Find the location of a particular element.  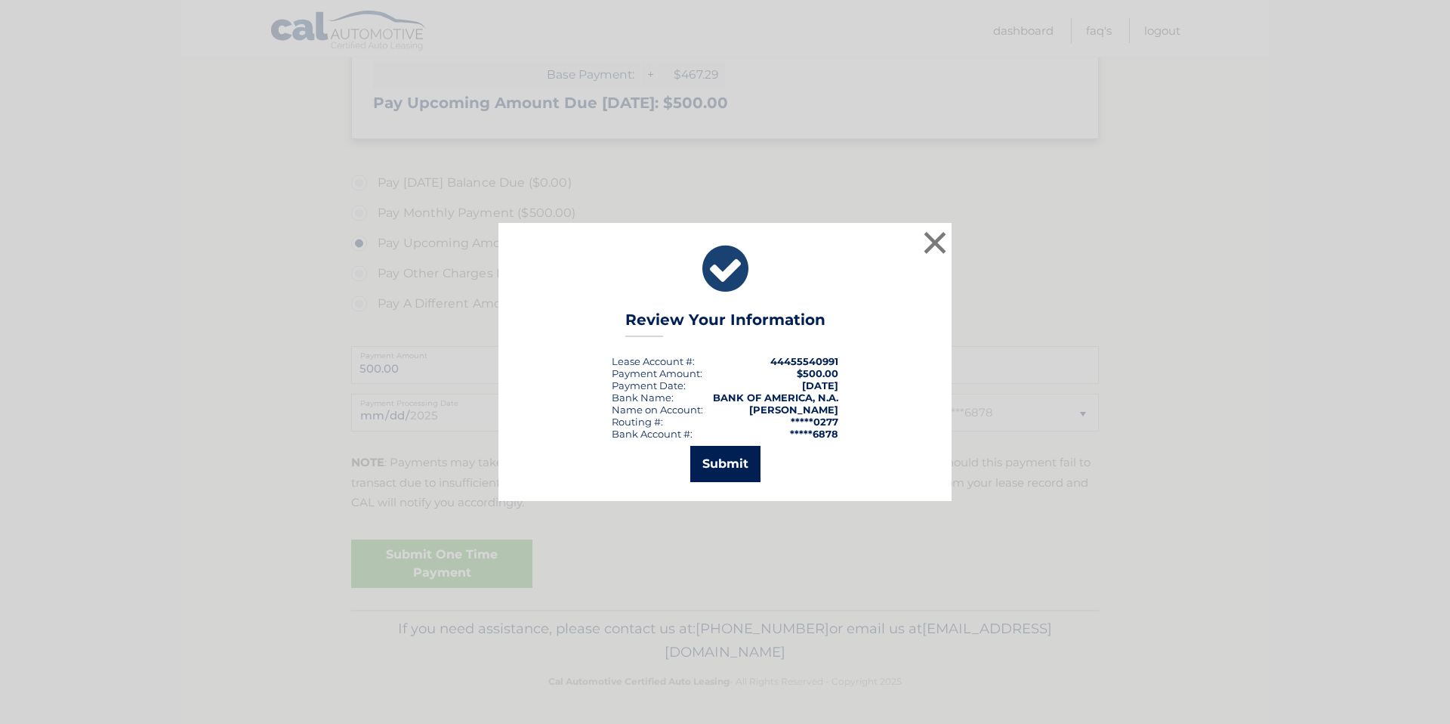

span: $500.00 is located at coordinates (817, 373).